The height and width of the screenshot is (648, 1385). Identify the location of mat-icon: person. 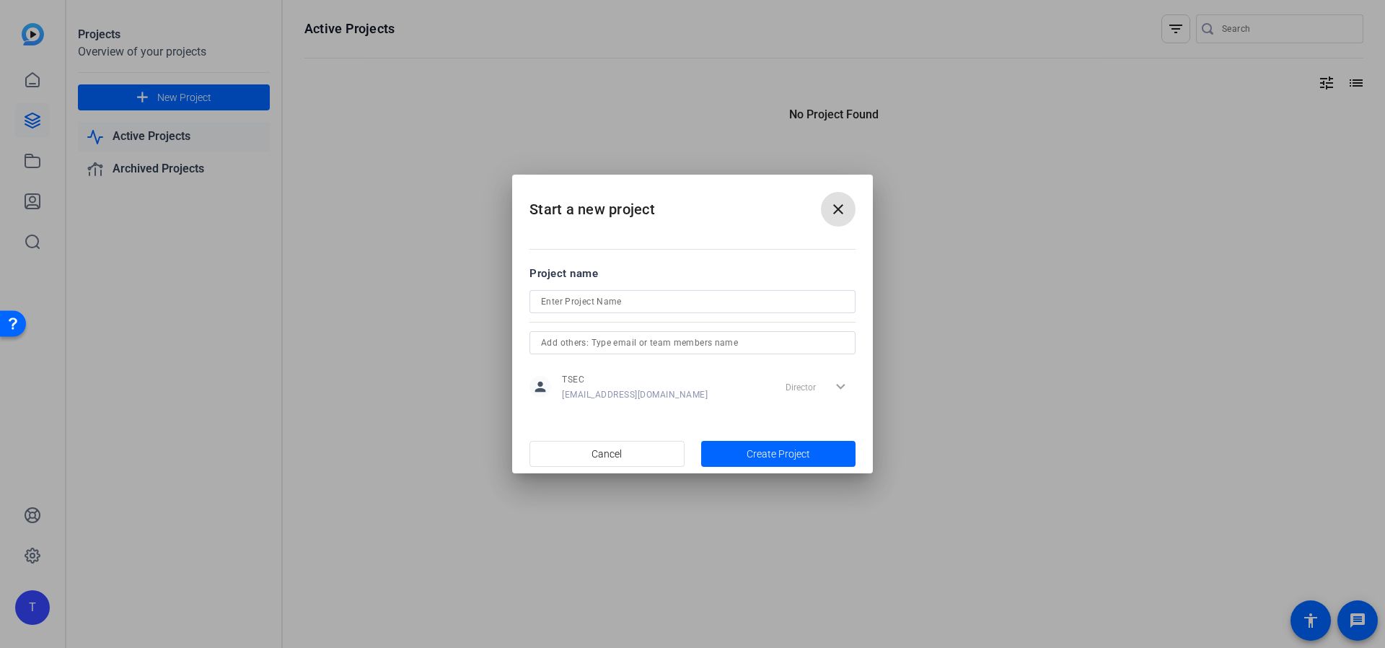
(540, 387).